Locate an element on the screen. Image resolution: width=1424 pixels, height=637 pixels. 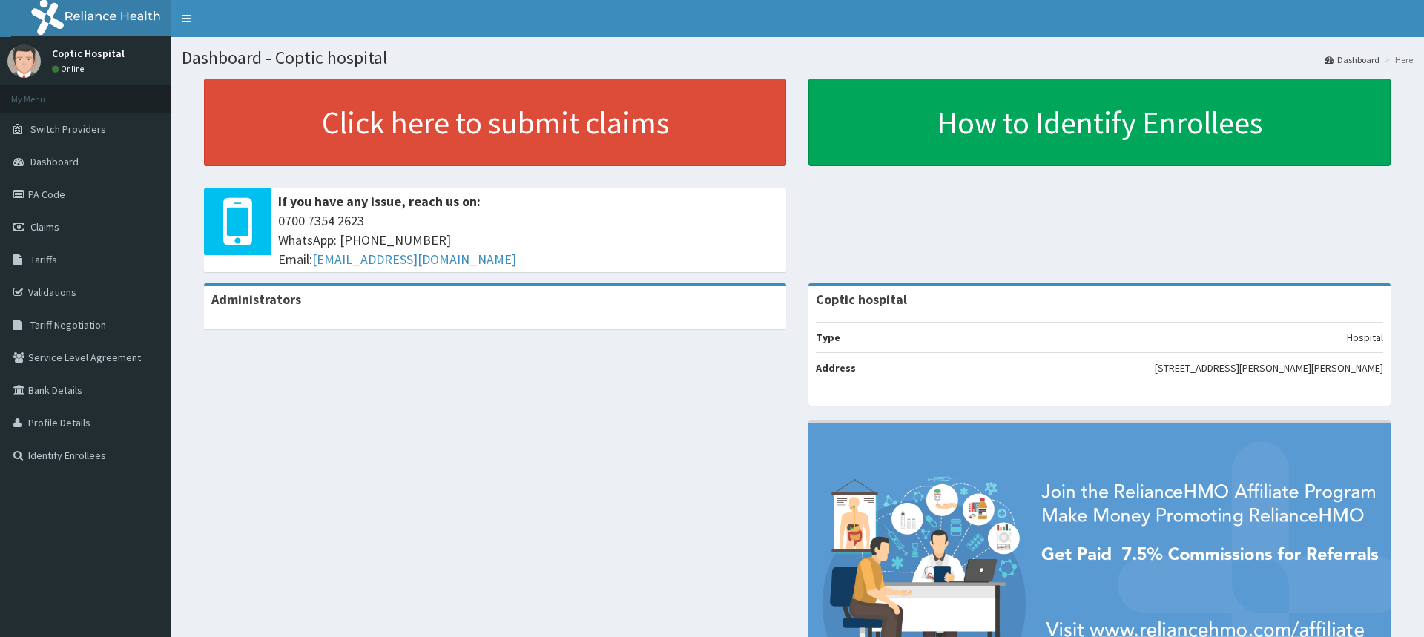
span: Dashboard is located at coordinates (54, 162).